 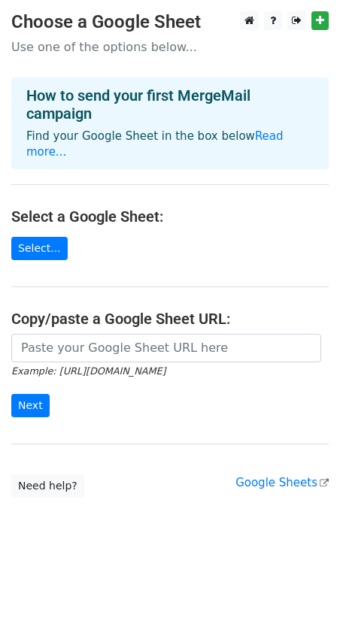 I want to click on a: Google Sheets, so click(x=282, y=482).